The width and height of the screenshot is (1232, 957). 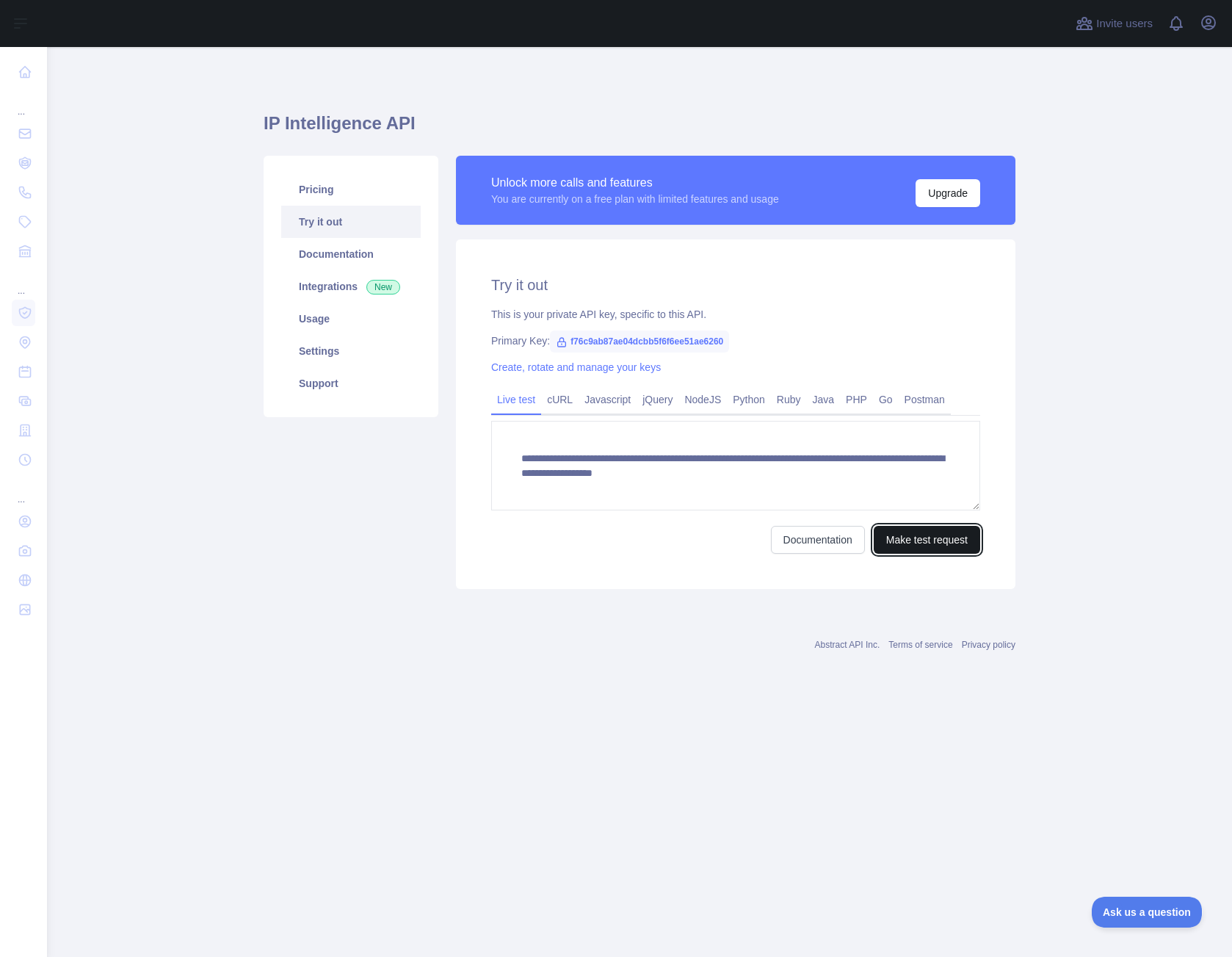 I want to click on a: Postman, so click(x=924, y=399).